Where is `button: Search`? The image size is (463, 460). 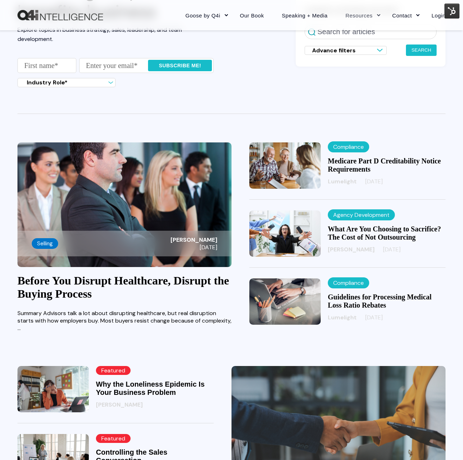
button: Search is located at coordinates (421, 50).